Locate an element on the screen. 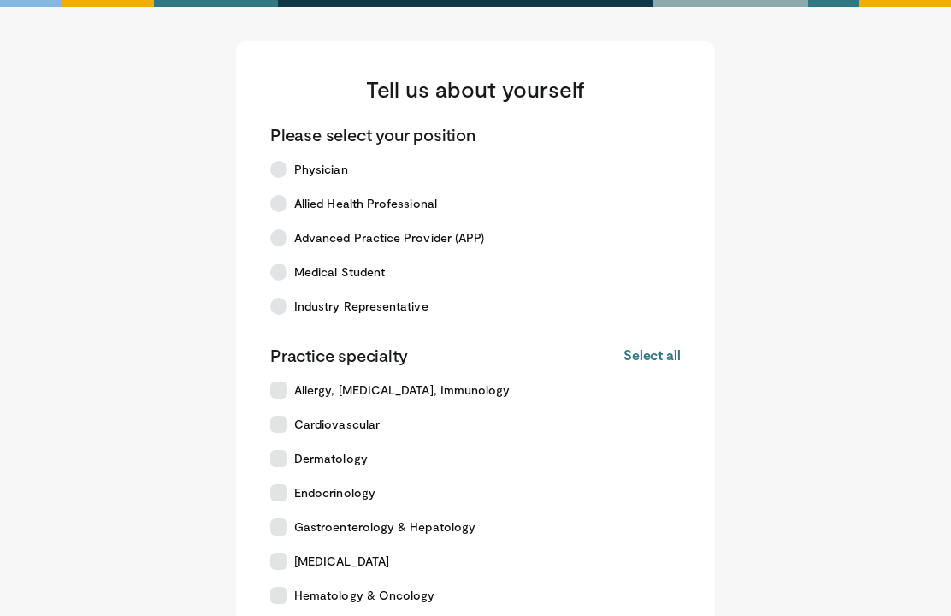  span: Industry Representative is located at coordinates (361, 306).